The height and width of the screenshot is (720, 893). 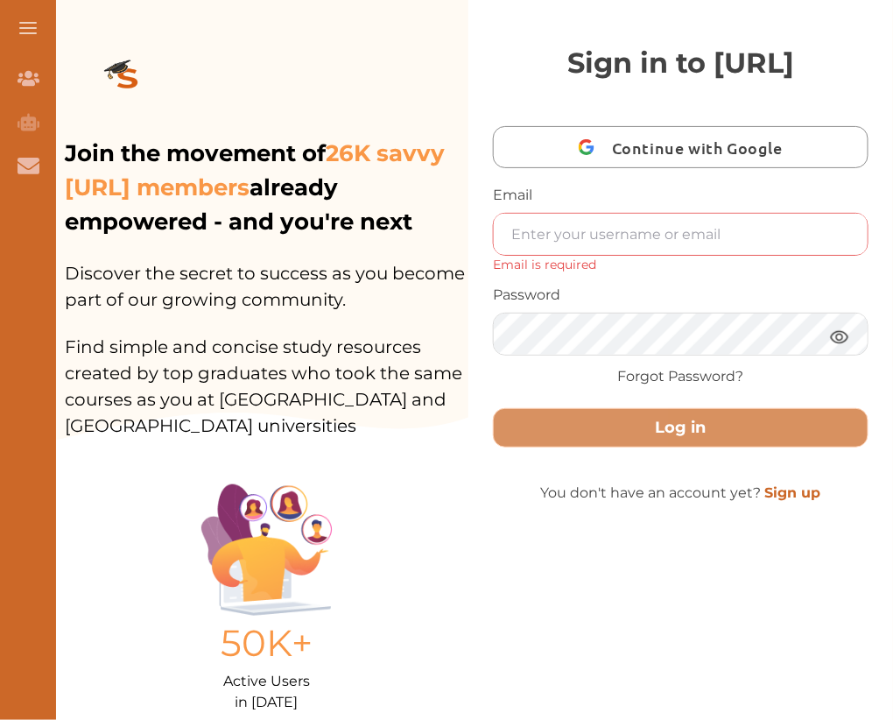 I want to click on p: Email, so click(x=680, y=195).